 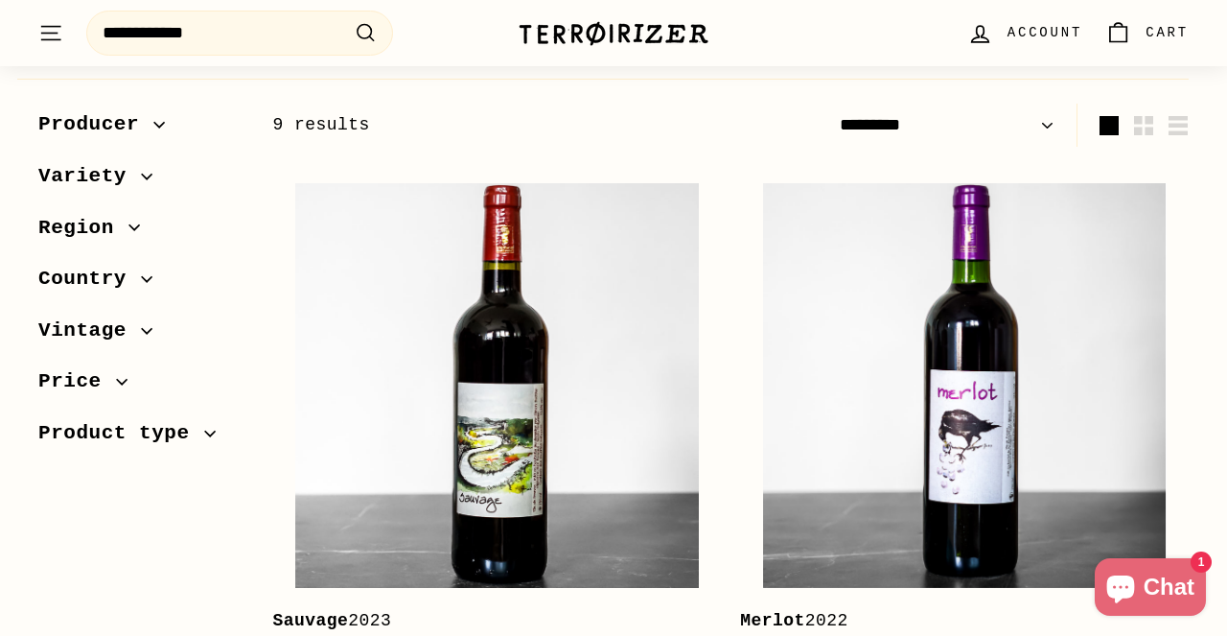 What do you see at coordinates (1025, 33) in the screenshot?
I see `a: Account` at bounding box center [1025, 33].